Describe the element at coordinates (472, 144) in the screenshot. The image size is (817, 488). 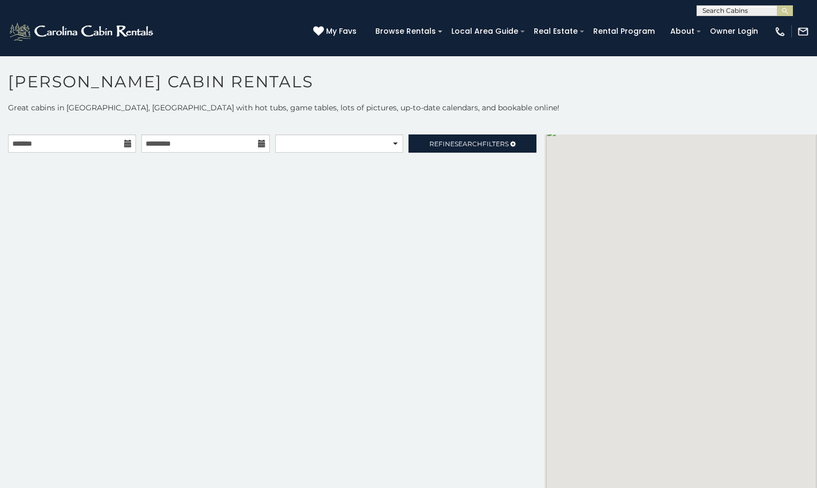
I see `a: RefineSearchFilters` at that location.